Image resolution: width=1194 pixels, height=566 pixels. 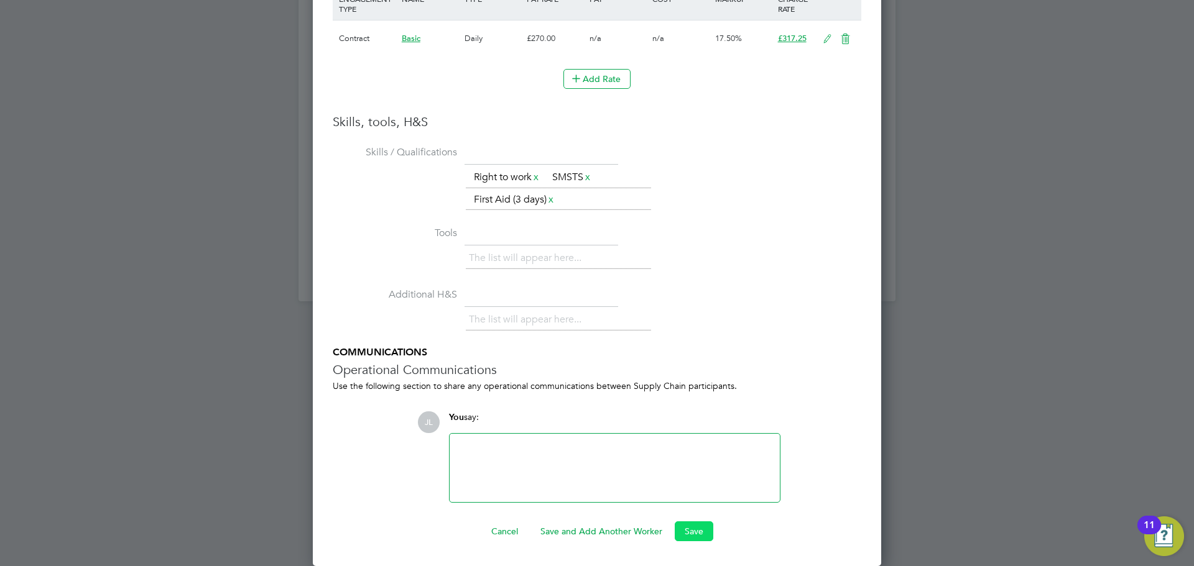 I want to click on span: £317.25, so click(x=792, y=38).